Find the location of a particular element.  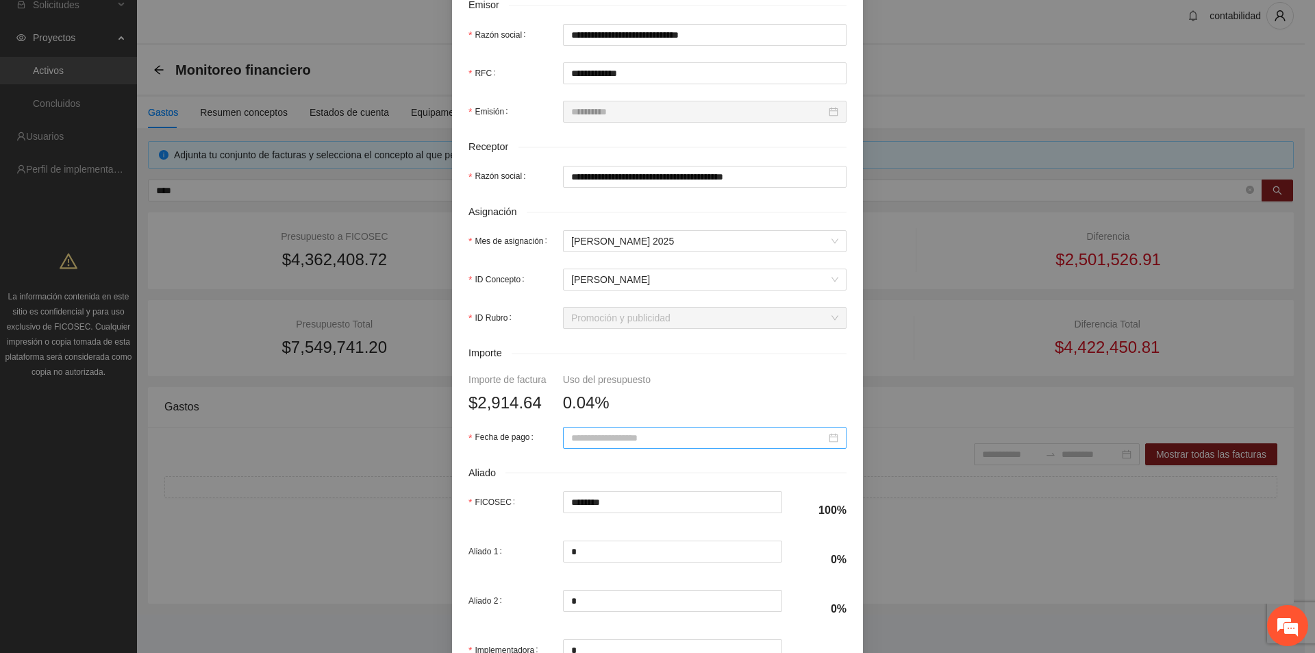

div: Comparta su valoración y comentarios is located at coordinates (134, 275).